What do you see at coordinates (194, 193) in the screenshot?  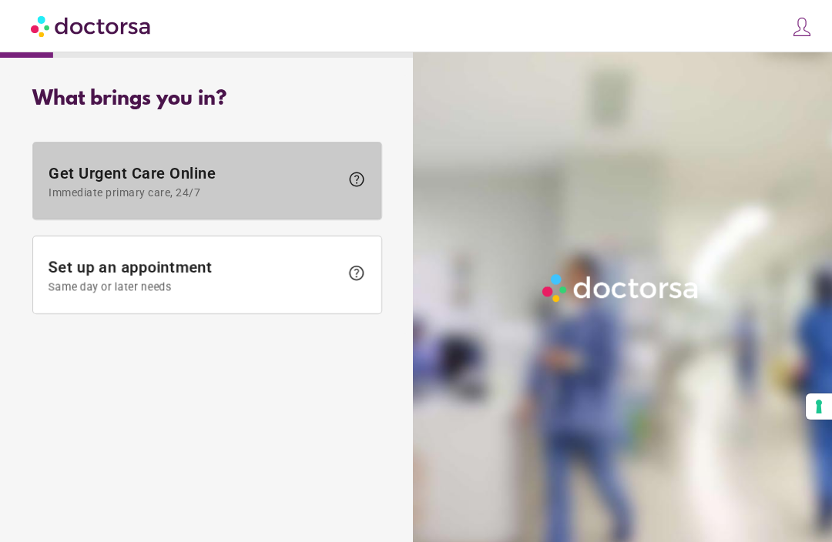 I see `span: Immediate primary care, 24/7` at bounding box center [194, 193].